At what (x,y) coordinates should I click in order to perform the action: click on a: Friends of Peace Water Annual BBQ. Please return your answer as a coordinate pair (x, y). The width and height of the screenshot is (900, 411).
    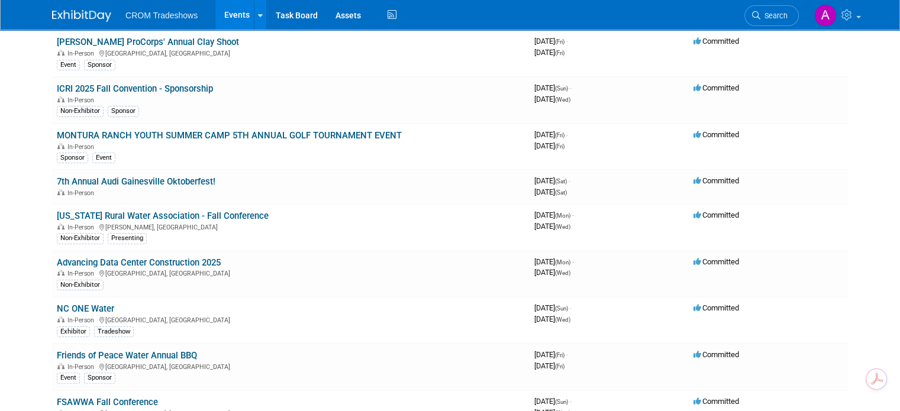
    Looking at the image, I should click on (127, 356).